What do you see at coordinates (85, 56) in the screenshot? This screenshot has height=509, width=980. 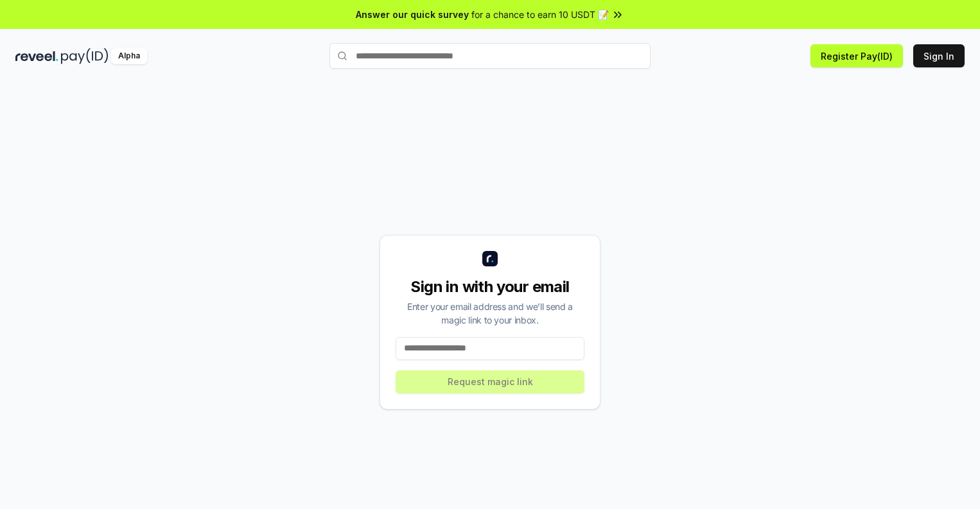 I see `img: pay_id` at bounding box center [85, 56].